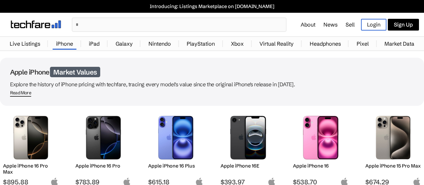 The height and width of the screenshot is (185, 424). I want to click on h2: Apple iPhone 16E, so click(249, 166).